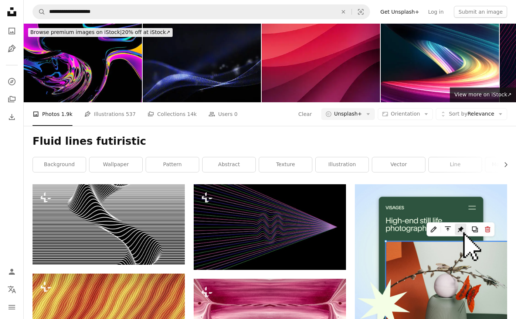 This screenshot has height=319, width=516. What do you see at coordinates (270, 227) in the screenshot?
I see `img: Lines converge, forming a wave-like shape.` at bounding box center [270, 227].